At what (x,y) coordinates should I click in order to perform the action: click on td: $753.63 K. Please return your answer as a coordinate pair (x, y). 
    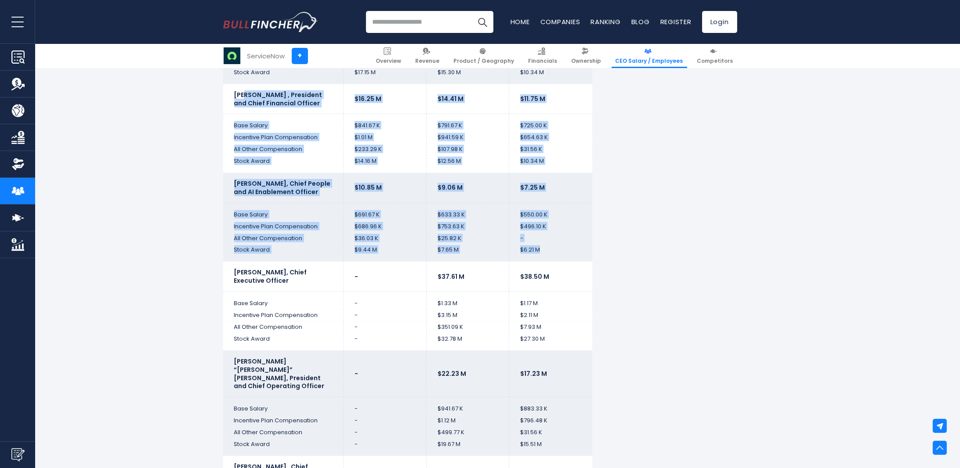
    Looking at the image, I should click on (468, 227).